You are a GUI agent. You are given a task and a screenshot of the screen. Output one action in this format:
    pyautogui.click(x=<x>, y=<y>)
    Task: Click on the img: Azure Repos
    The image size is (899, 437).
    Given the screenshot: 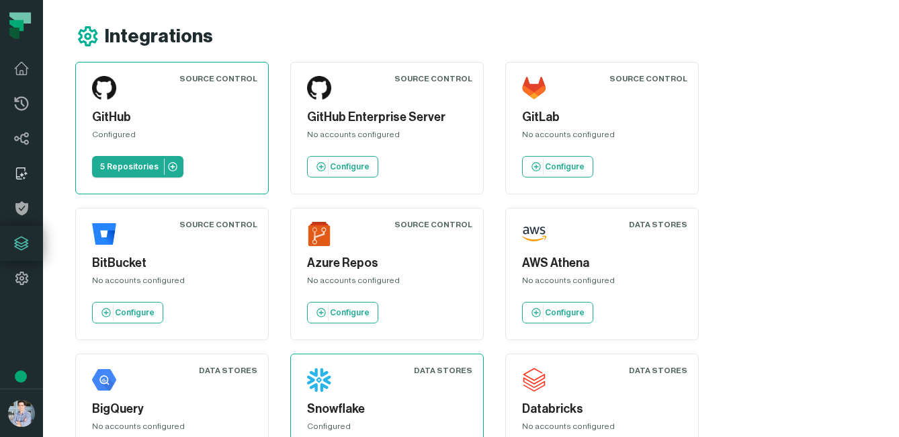 What is the action you would take?
    pyautogui.click(x=319, y=234)
    